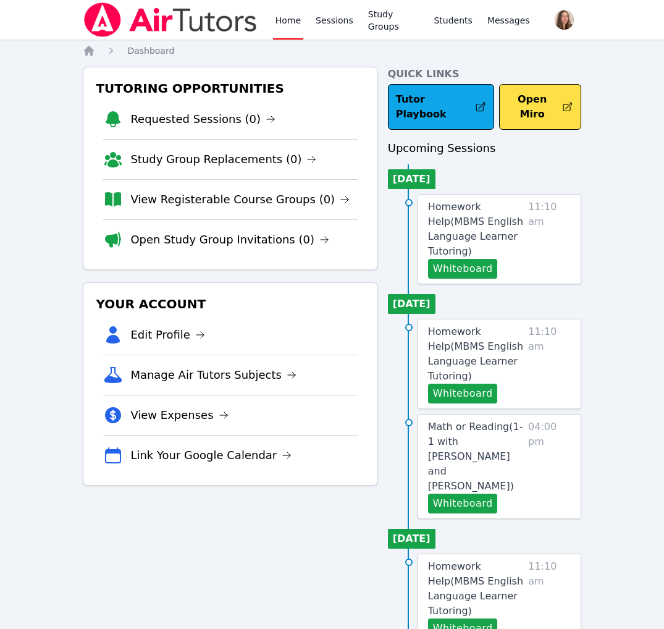 The image size is (664, 629). Describe the element at coordinates (441, 107) in the screenshot. I see `a: Tutor Playbook` at that location.